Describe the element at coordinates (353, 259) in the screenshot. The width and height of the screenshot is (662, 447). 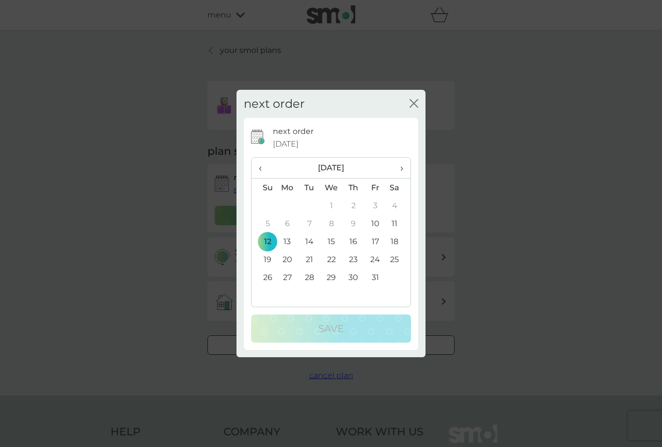
I see `td: 23` at that location.